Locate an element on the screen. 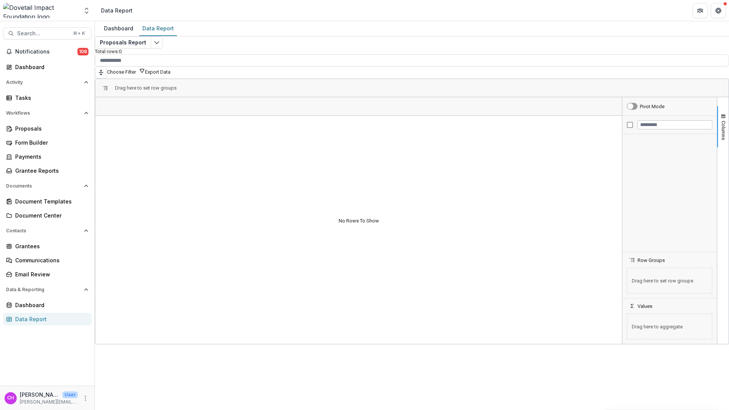 The height and width of the screenshot is (410, 729). a: Communications is located at coordinates (47, 260).